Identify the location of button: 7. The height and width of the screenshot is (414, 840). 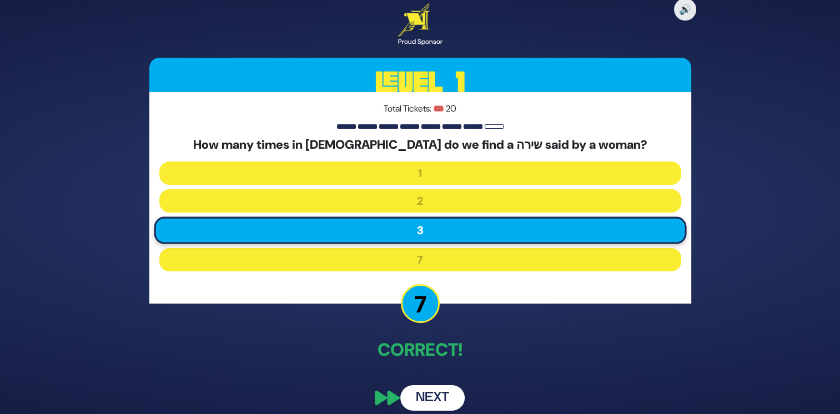
(420, 260).